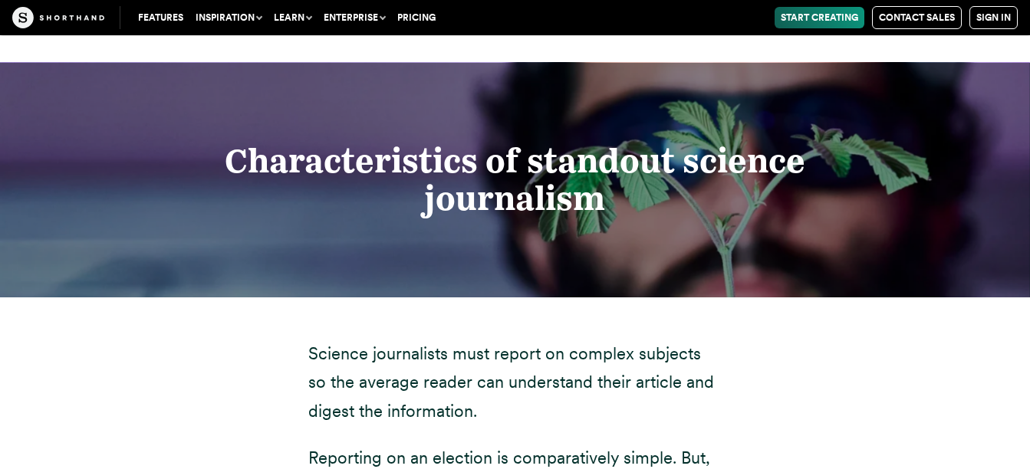  I want to click on button: Enterprise, so click(354, 18).